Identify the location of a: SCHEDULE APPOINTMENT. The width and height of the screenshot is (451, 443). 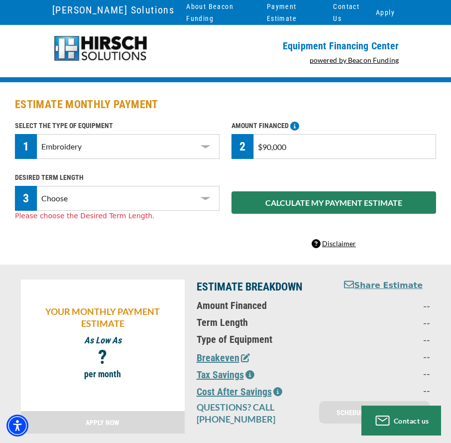
(374, 412).